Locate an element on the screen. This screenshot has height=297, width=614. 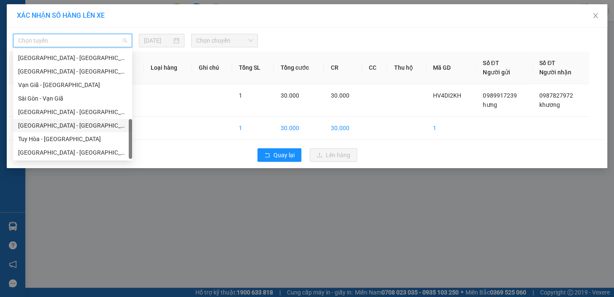
li: Cúc Tùng Limousine is located at coordinates (63, 20).